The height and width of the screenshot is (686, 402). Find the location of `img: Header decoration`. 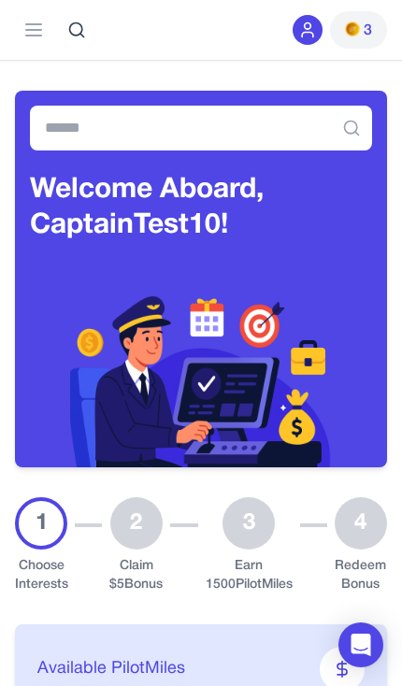

img: Header decoration is located at coordinates (201, 374).